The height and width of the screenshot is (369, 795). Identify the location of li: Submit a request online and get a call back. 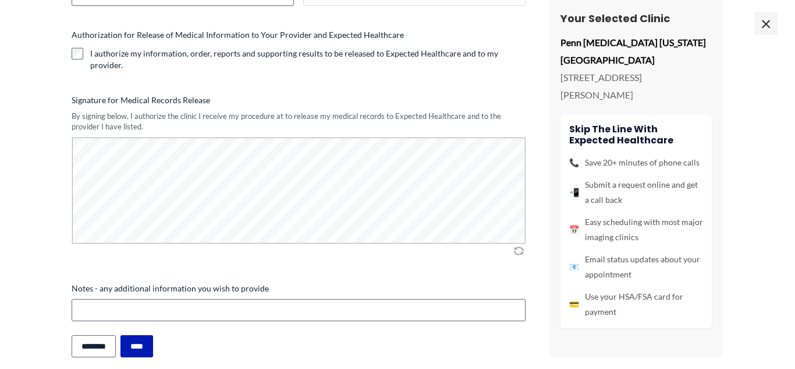
(636, 192).